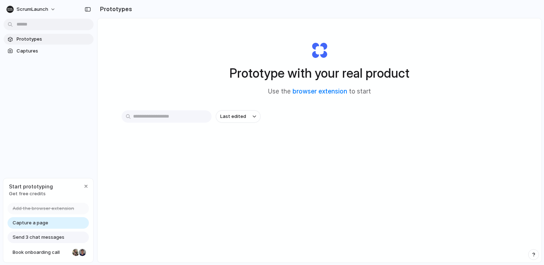 This screenshot has width=544, height=265. I want to click on span: Send 3 chat messages, so click(38, 237).